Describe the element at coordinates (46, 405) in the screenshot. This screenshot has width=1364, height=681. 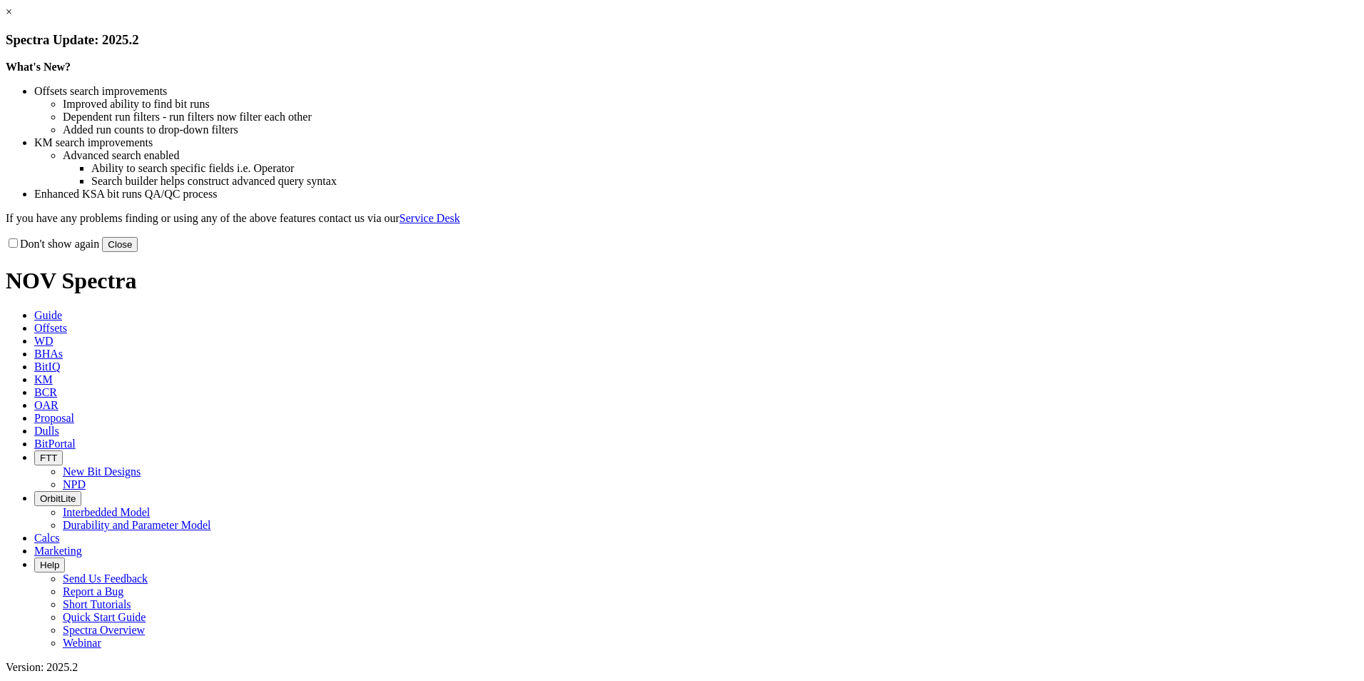
I see `span: OAR` at that location.